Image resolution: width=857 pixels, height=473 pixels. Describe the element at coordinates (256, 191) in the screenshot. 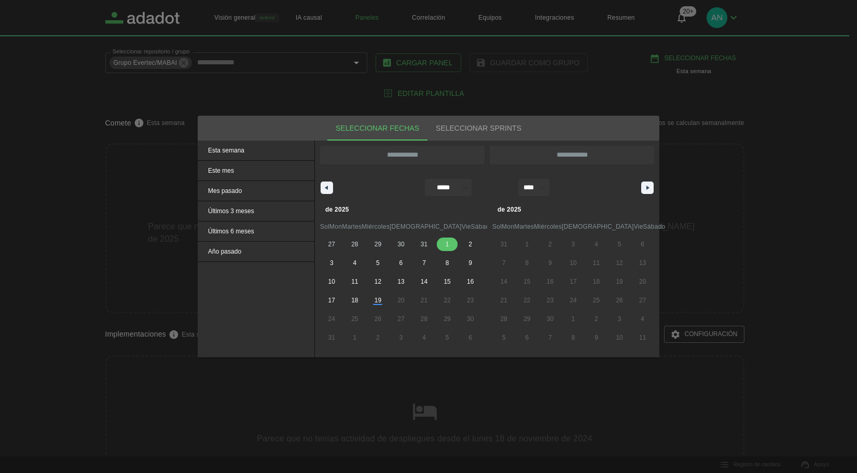

I see `span: Mes pasado` at that location.